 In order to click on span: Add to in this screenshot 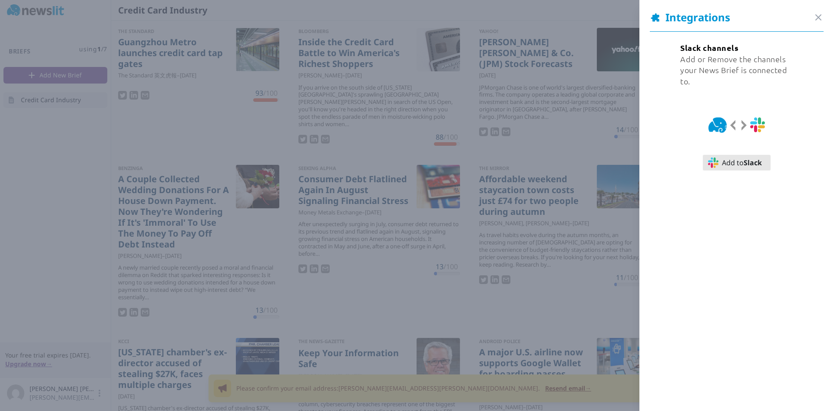, I will do `click(742, 162)`.